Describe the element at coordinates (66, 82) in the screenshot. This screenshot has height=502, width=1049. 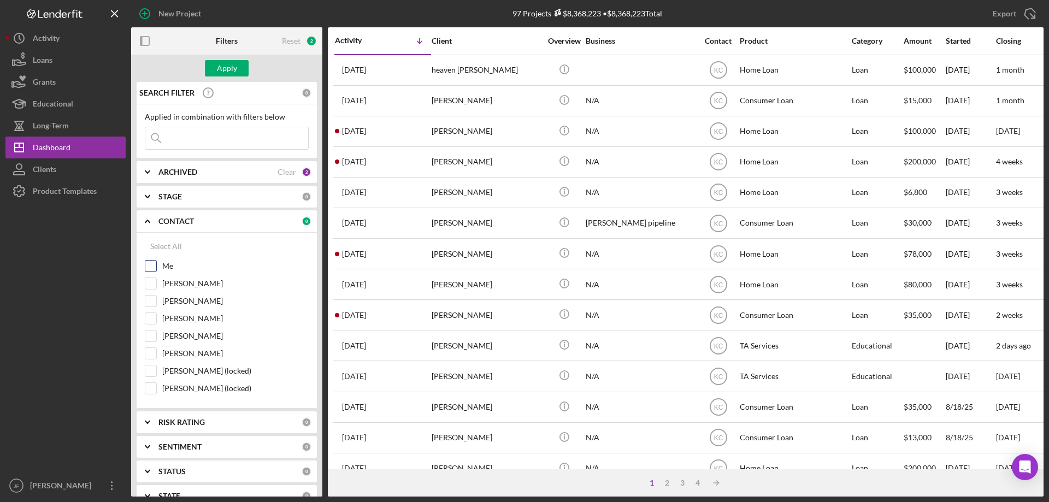
I see `a: Grants` at that location.